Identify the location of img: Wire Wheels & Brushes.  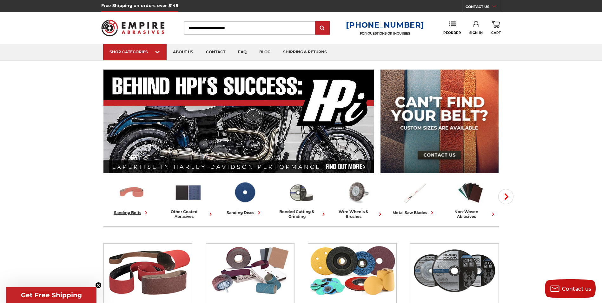
(358, 192).